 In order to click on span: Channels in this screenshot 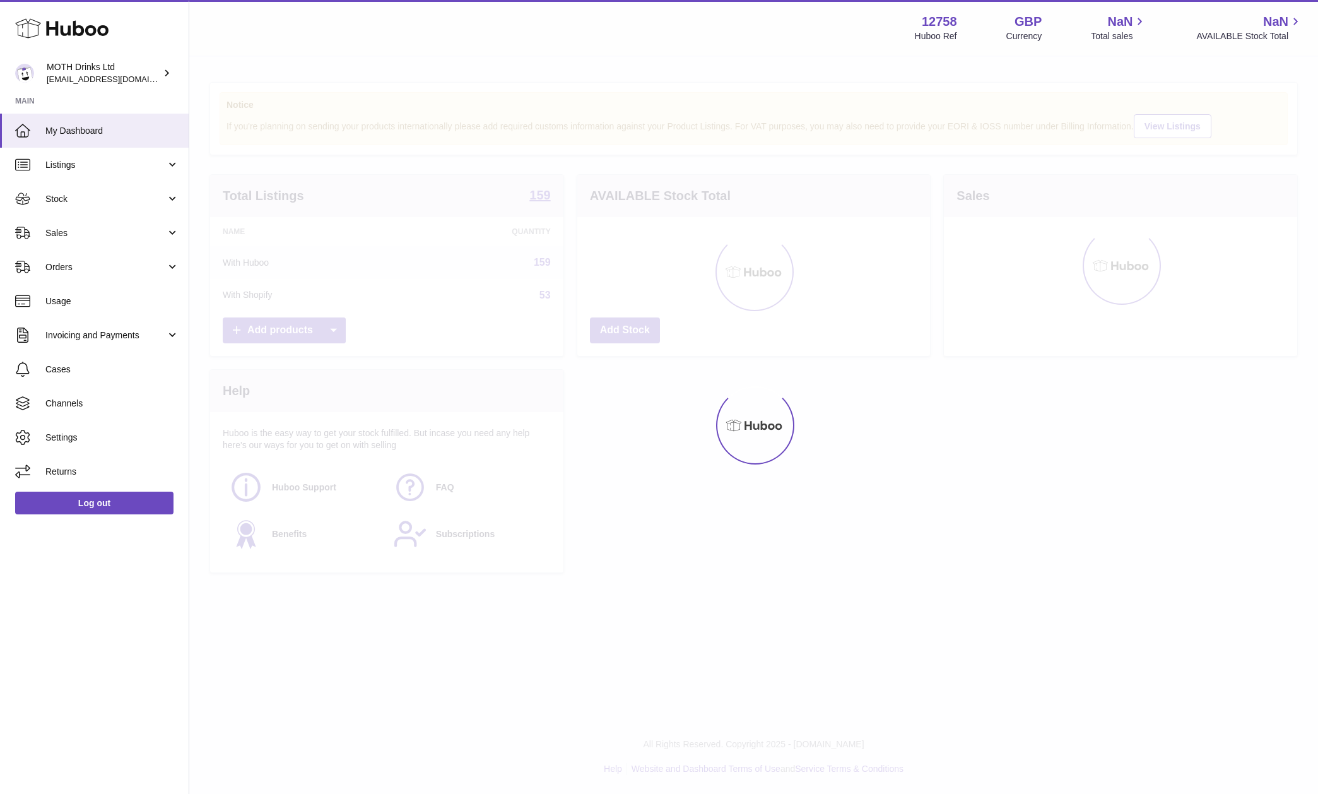, I will do `click(112, 403)`.